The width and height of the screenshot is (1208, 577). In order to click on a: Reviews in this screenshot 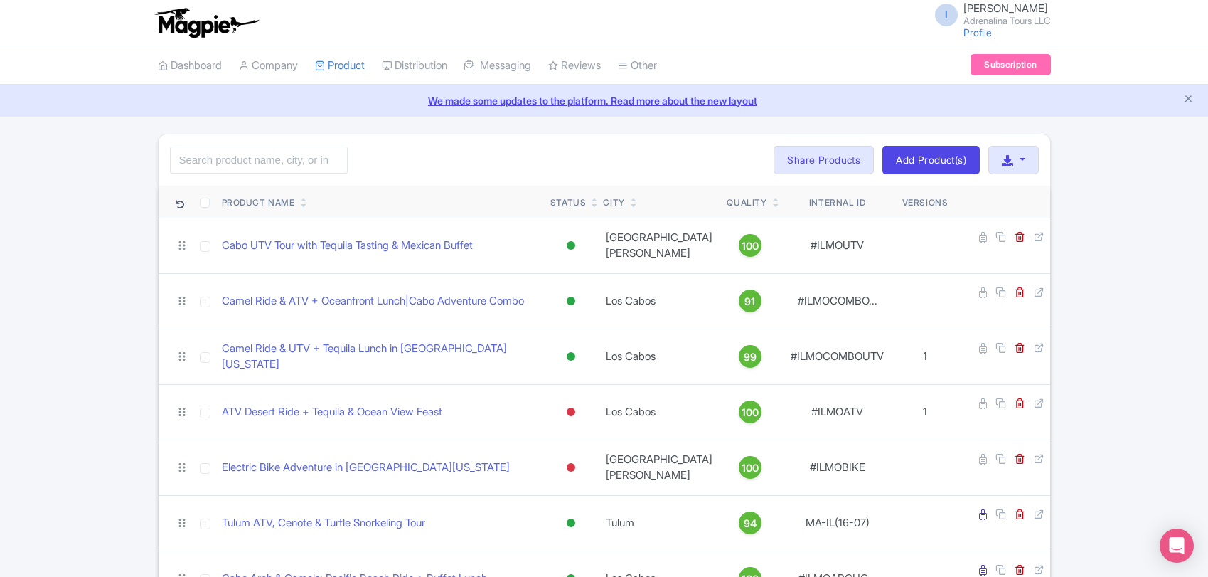, I will do `click(574, 65)`.